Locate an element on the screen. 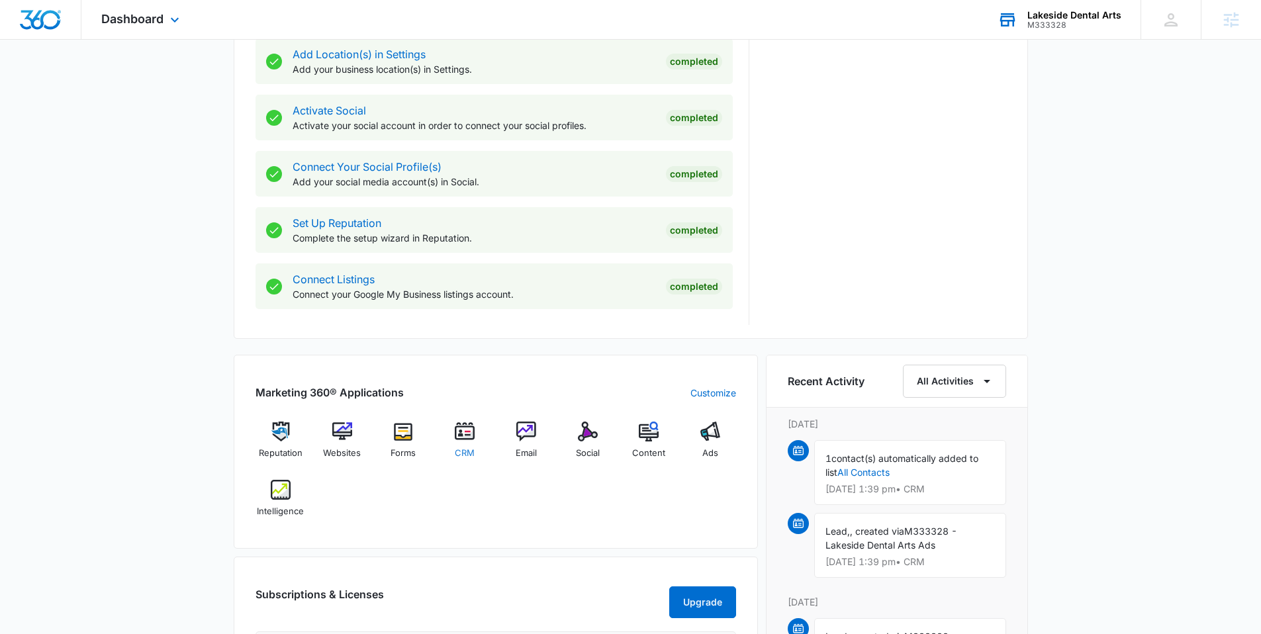  span: Lead, is located at coordinates (837, 531).